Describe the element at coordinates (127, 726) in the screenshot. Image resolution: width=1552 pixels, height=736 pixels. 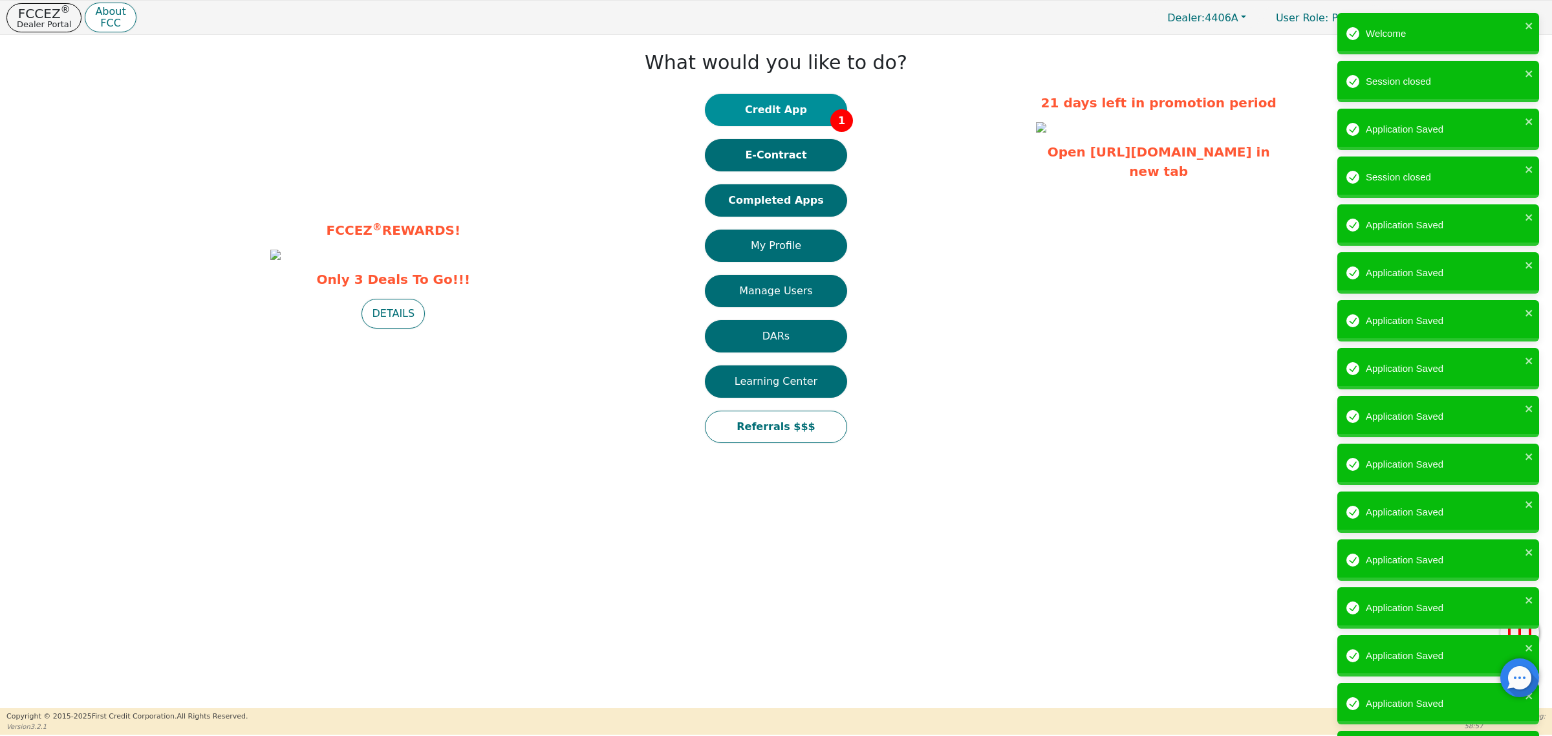
I see `p: Version 3.2.1` at that location.